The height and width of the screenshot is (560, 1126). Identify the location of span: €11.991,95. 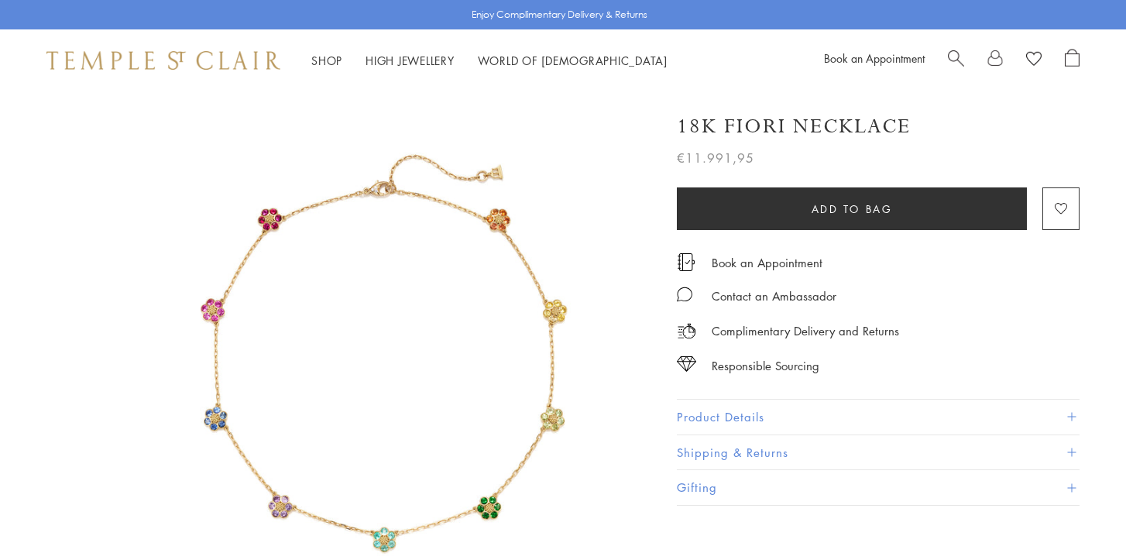
(715, 158).